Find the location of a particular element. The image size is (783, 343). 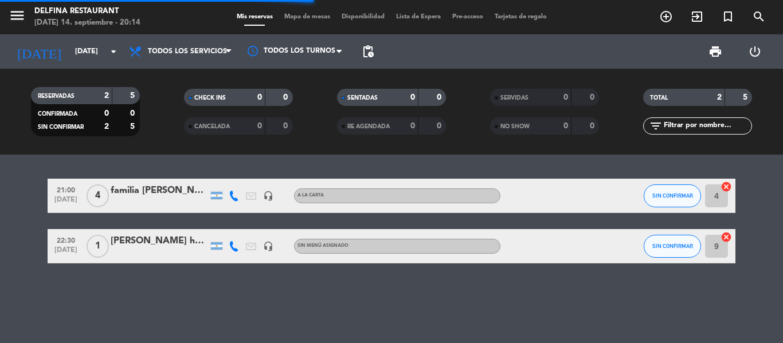

input: Filtrar por nombre... is located at coordinates (707, 126).